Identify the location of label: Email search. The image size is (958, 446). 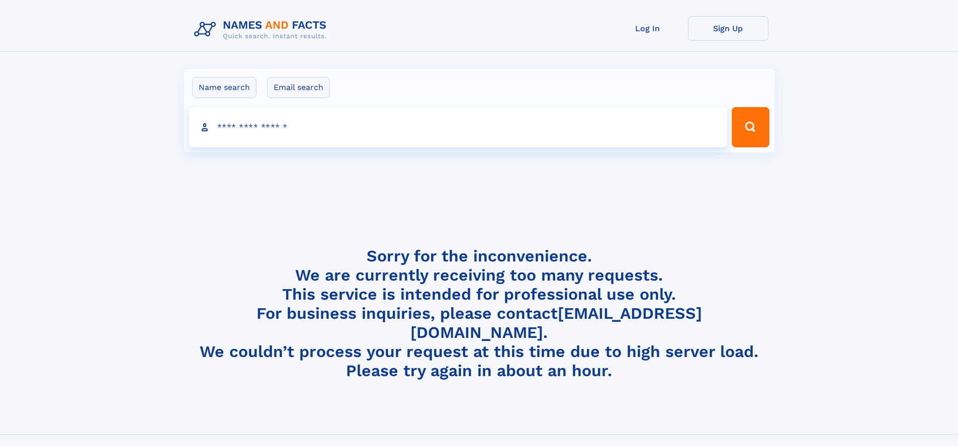
(298, 87).